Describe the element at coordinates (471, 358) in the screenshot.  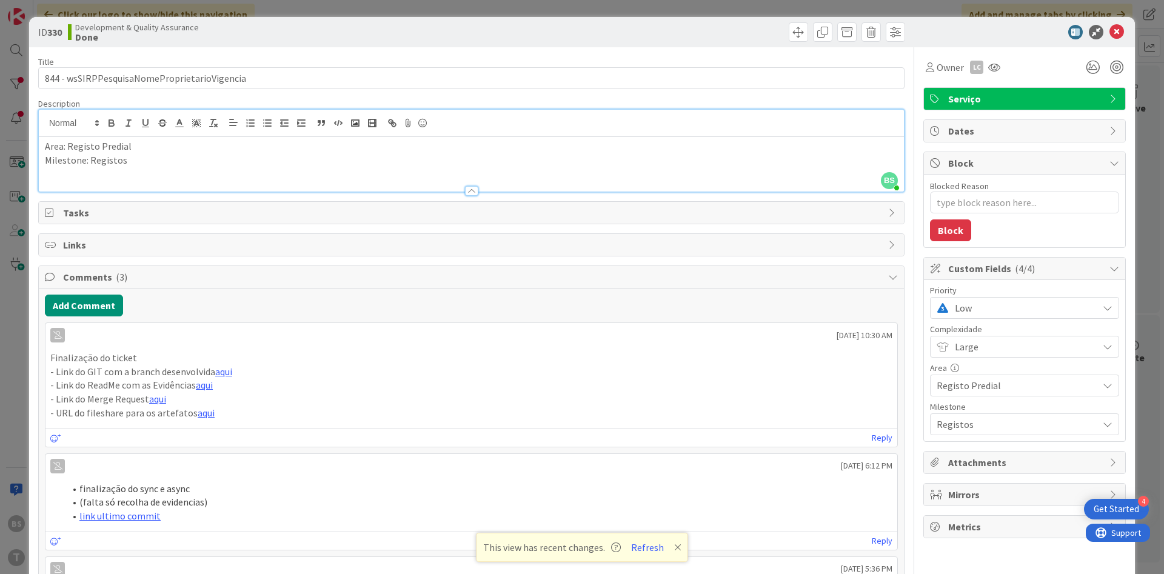
I see `p: Finalização do ticket` at that location.